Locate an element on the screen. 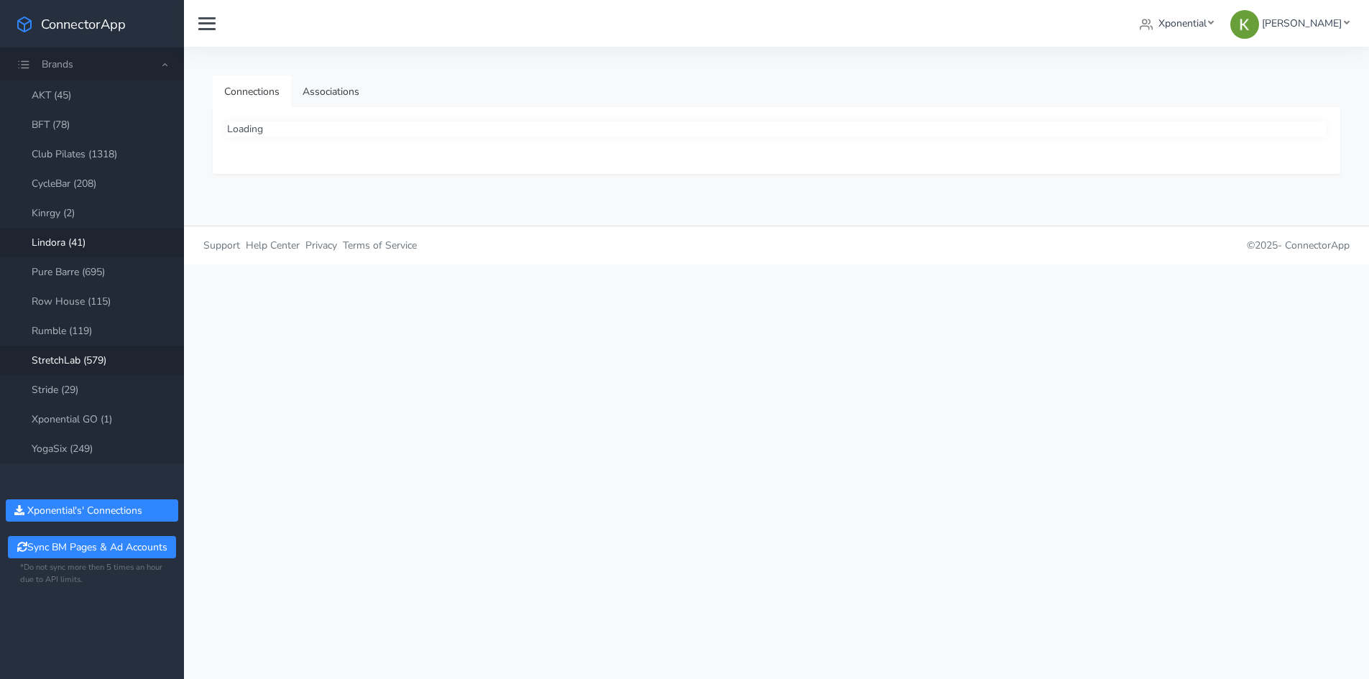  span: Xponential is located at coordinates (1182, 23).